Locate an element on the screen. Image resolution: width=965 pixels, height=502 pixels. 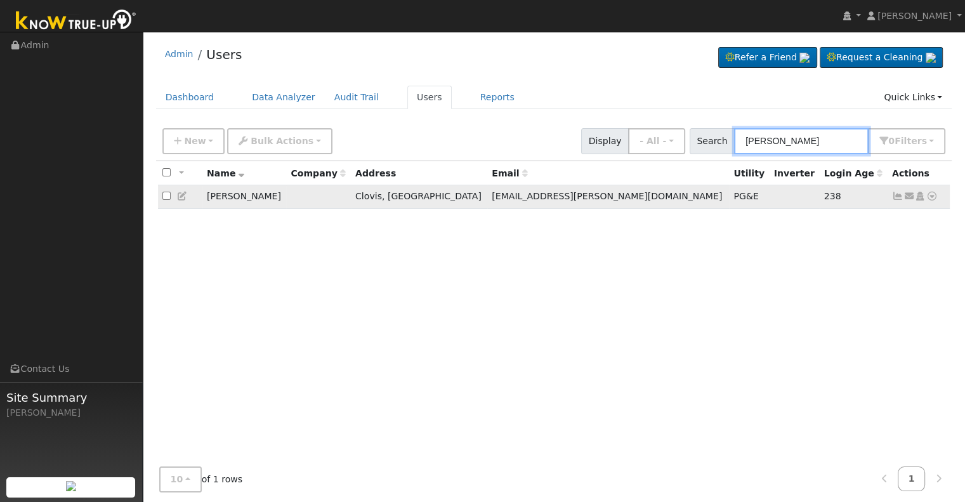
div: Actions is located at coordinates (918, 173).